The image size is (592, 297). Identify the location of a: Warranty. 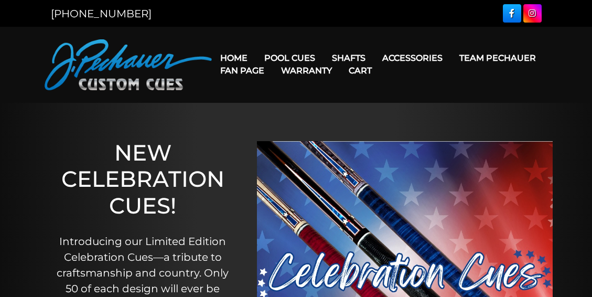
(306, 70).